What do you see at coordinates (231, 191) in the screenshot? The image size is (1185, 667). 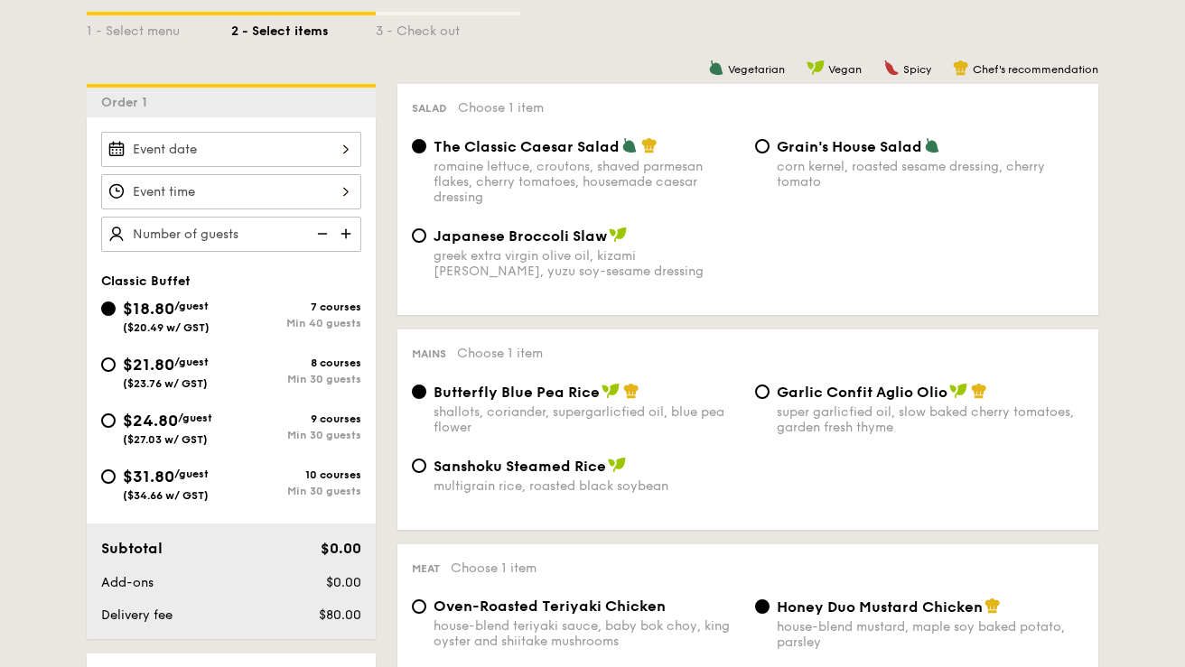 I see `input: Event time` at bounding box center [231, 191].